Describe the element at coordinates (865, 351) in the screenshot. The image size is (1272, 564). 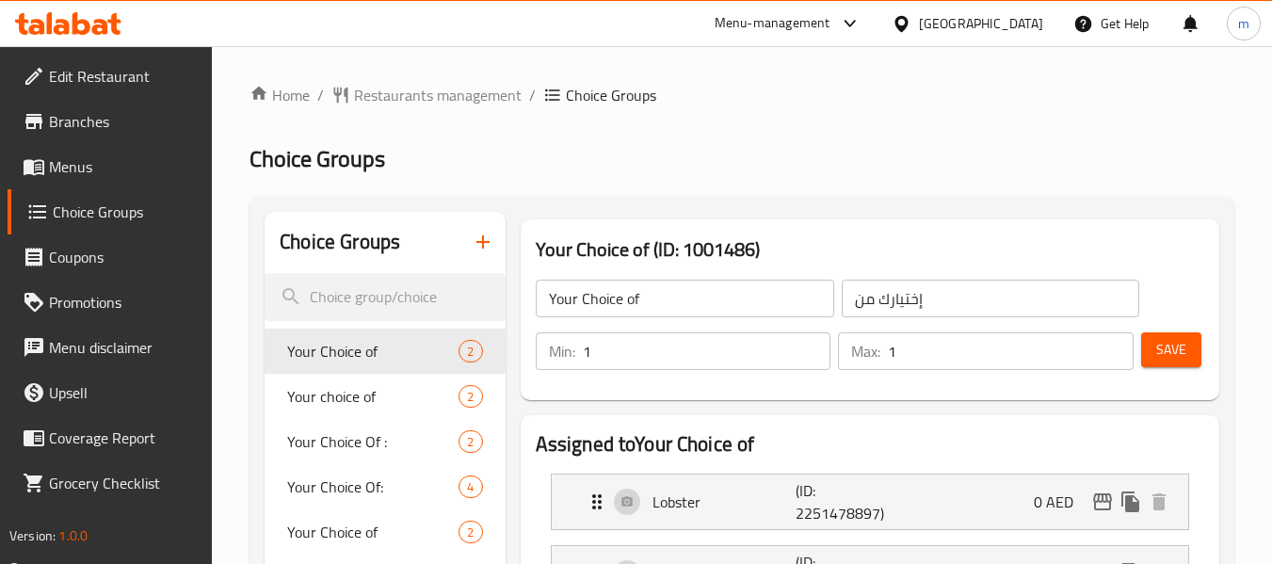
I see `p: Max:` at that location.